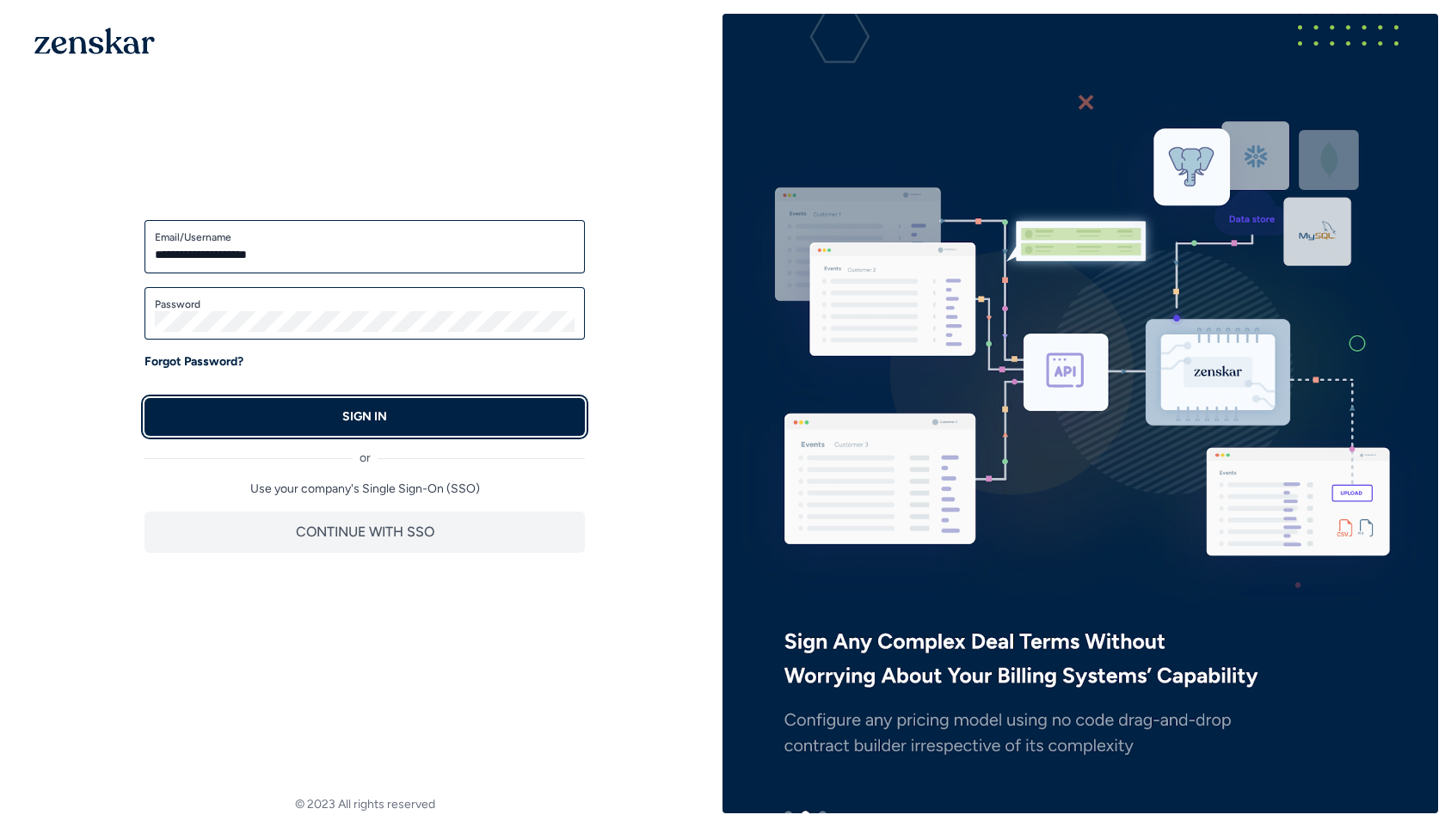  What do you see at coordinates (365, 304) in the screenshot?
I see `label: Password` at bounding box center [365, 304].